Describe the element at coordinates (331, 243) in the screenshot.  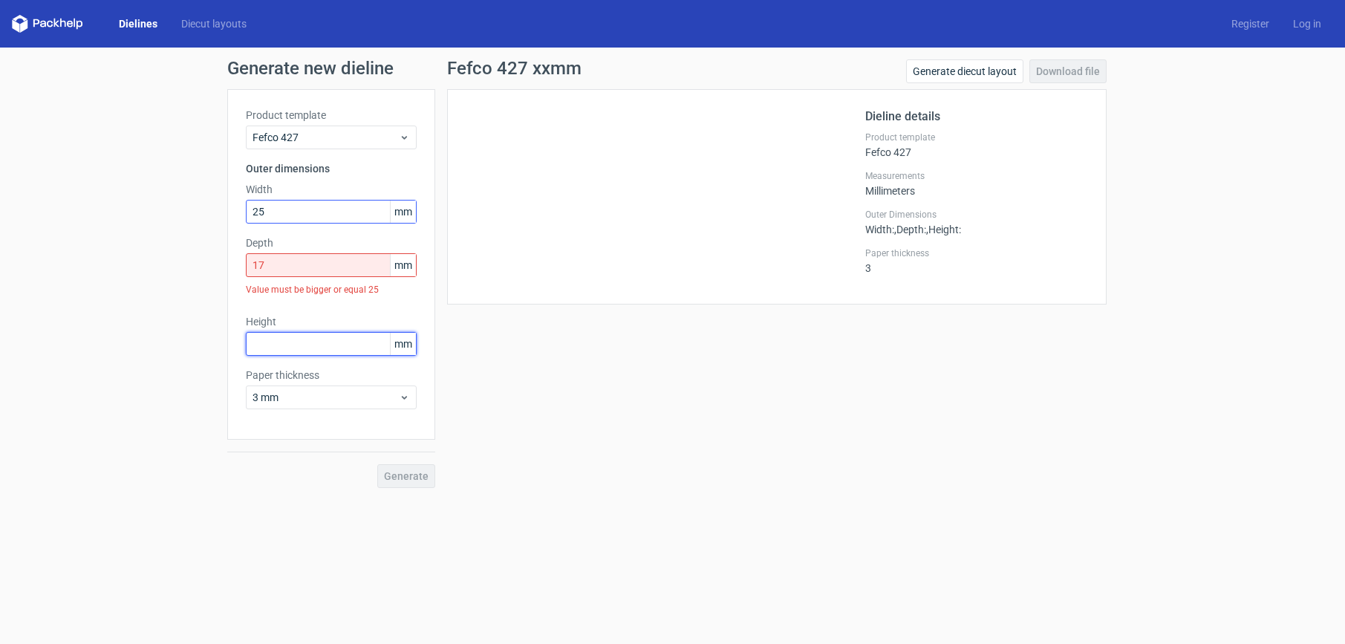
I see `label: Depth` at that location.